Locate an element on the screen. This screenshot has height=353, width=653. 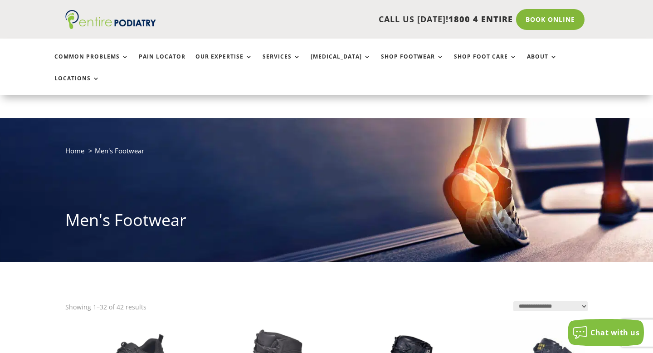
span: Chat with us is located at coordinates (615, 332).